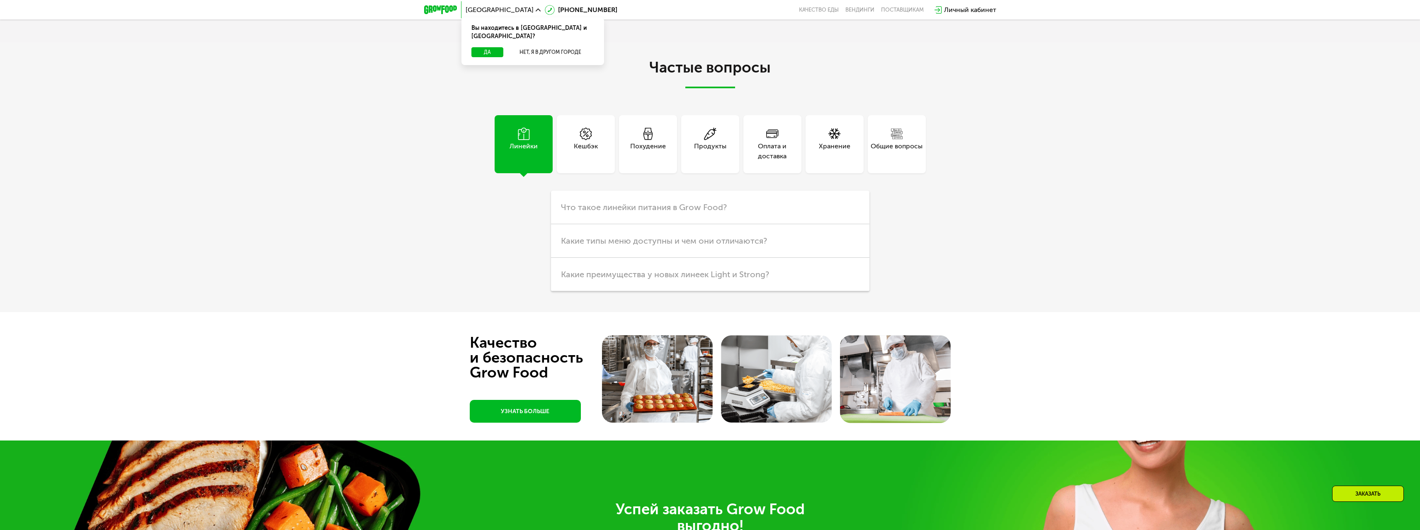  Describe the element at coordinates (550, 52) in the screenshot. I see `button: Нет, я в другом городе` at that location.